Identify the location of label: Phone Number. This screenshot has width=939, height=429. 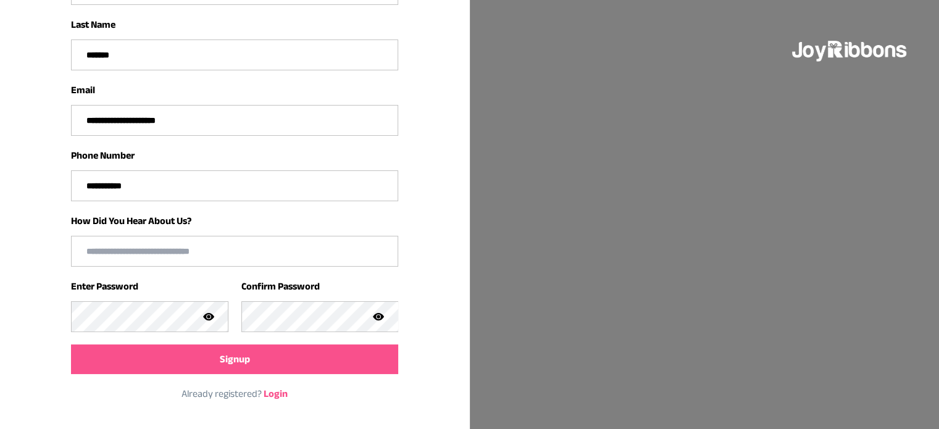
(102, 155).